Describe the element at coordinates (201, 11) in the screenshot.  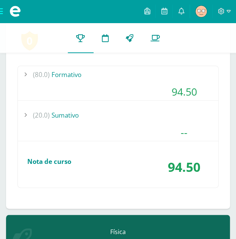
I see `img: 1a4d27bc1830275b18b6b82291d6b399.png` at that location.